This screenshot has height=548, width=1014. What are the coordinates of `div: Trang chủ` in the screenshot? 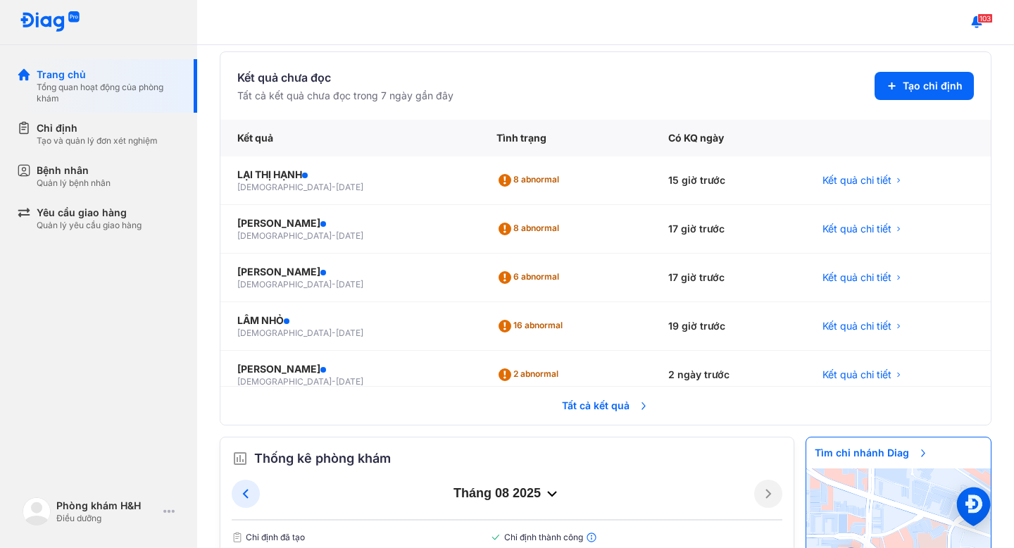 It's located at (108, 75).